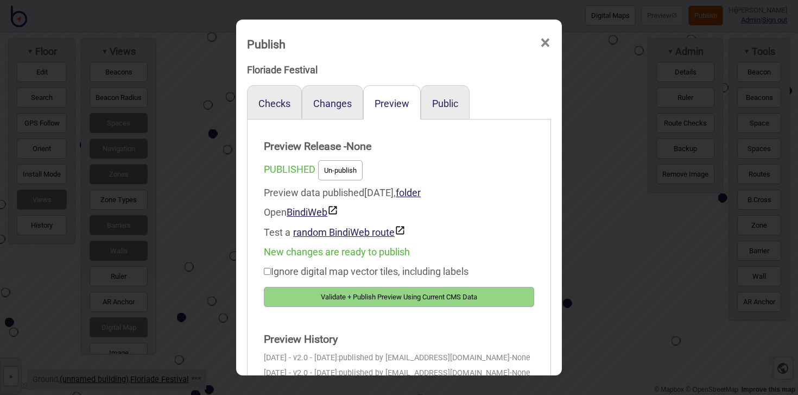  Describe the element at coordinates (349, 231) in the screenshot. I see `button: random BindiWeb route` at that location.